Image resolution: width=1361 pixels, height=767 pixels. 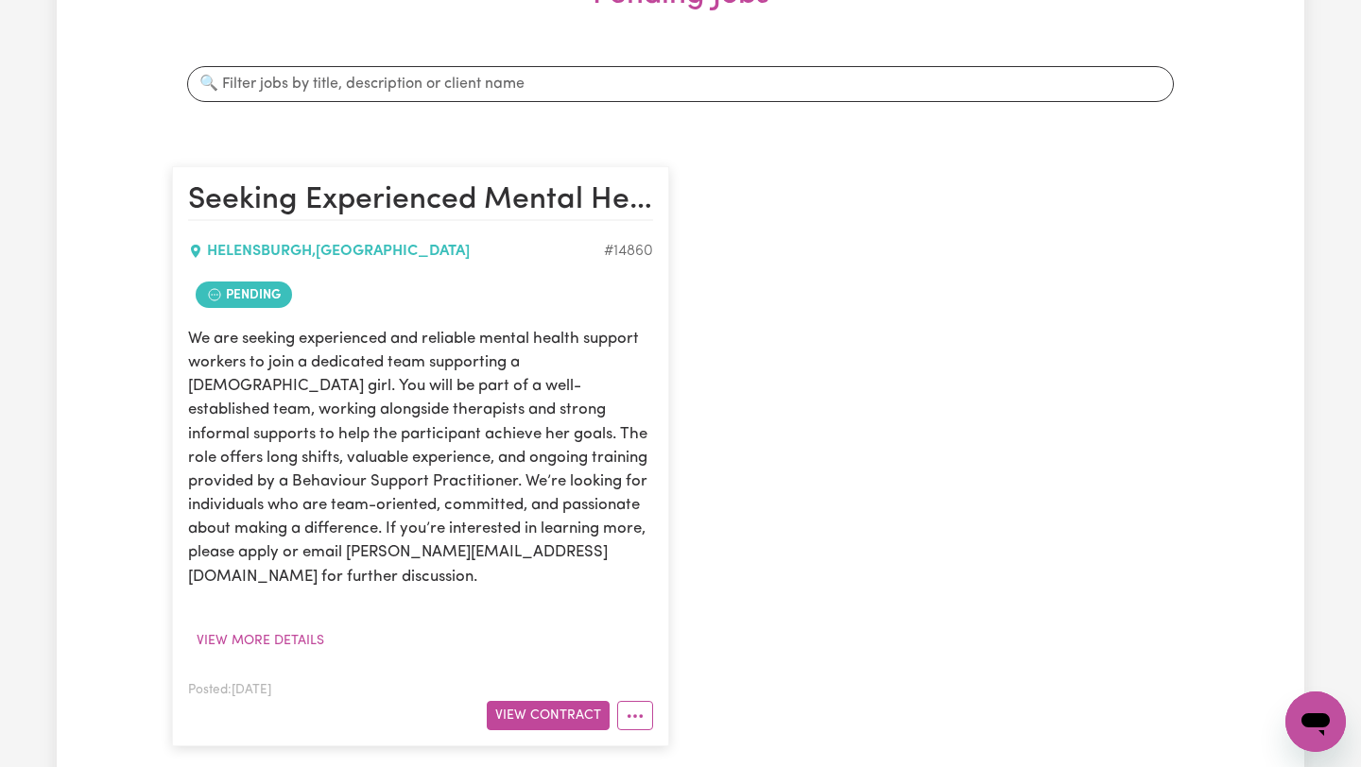 I want to click on button: View Contract, so click(x=548, y=715).